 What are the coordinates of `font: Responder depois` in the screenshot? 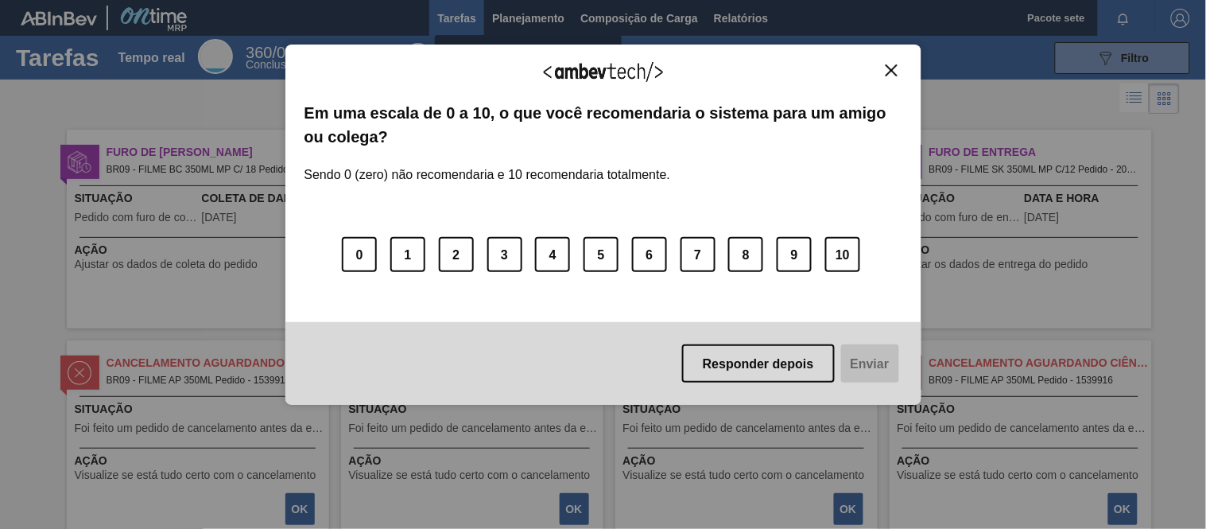 It's located at (759, 363).